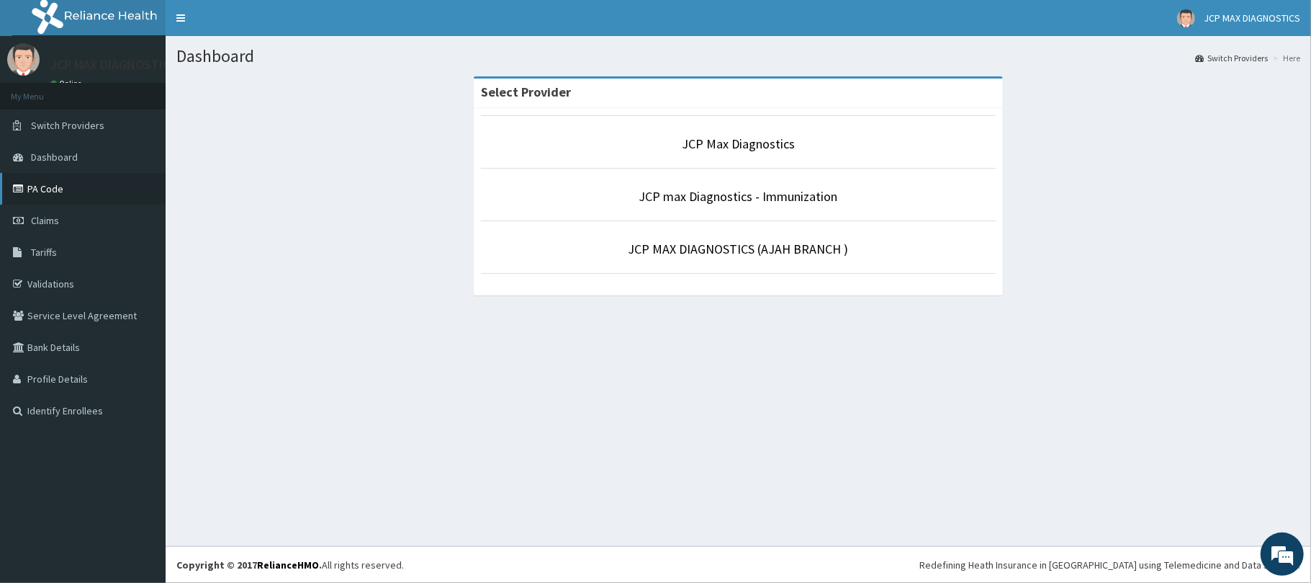  What do you see at coordinates (526, 91) in the screenshot?
I see `strong: Select Provider` at bounding box center [526, 91].